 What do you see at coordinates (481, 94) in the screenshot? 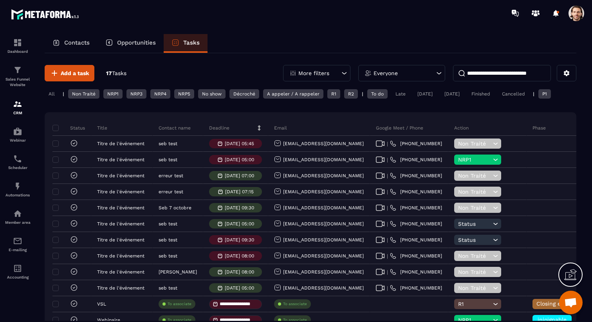
I see `div: Finished` at bounding box center [481, 94].